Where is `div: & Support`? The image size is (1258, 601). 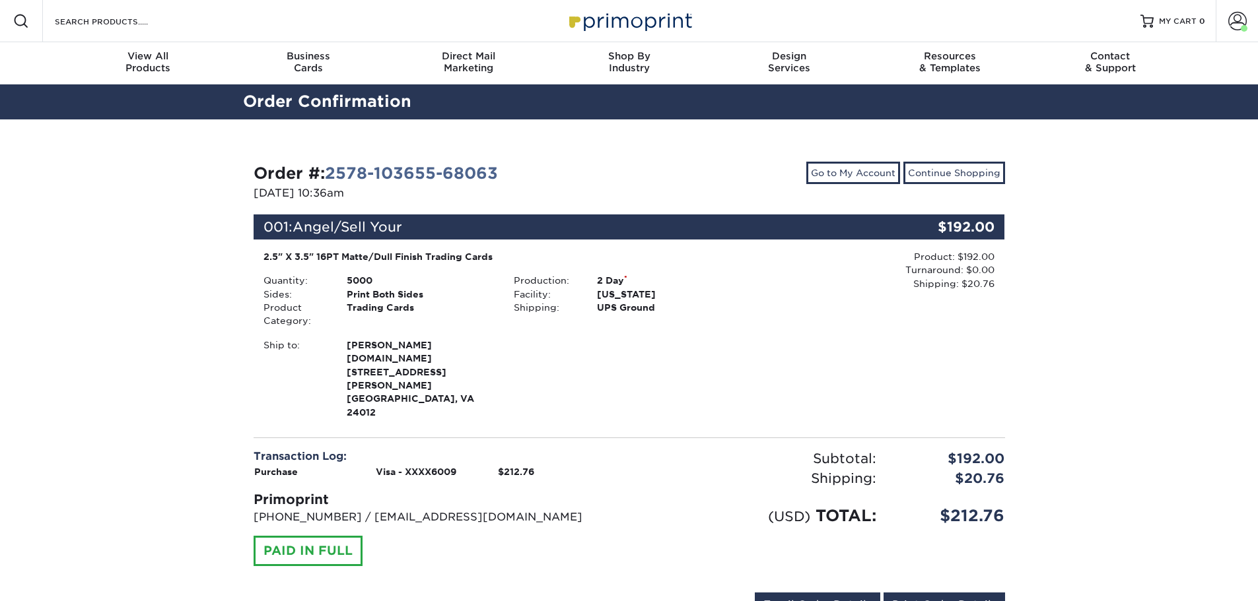 div: & Support is located at coordinates (1110, 62).